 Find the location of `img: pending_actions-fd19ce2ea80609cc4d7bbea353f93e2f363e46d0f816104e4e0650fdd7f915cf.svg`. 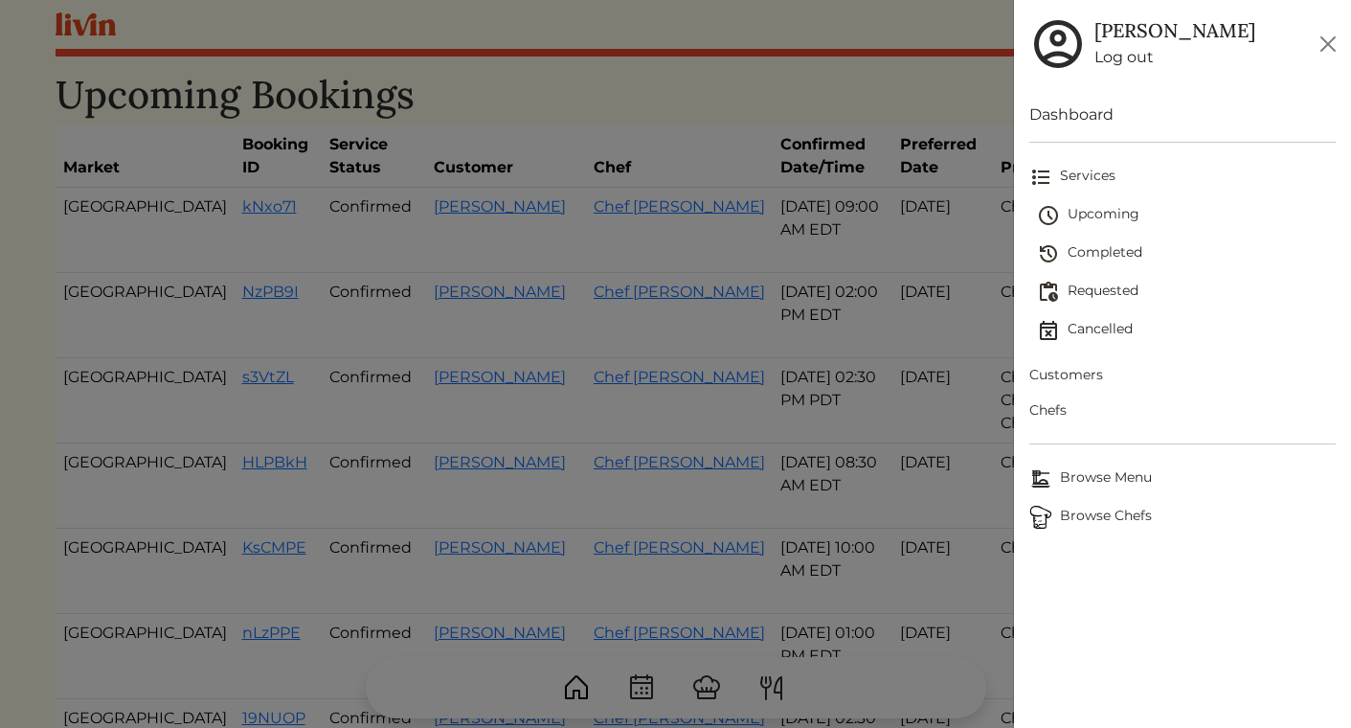

img: pending_actions-fd19ce2ea80609cc4d7bbea353f93e2f363e46d0f816104e4e0650fdd7f915cf.svg is located at coordinates (1048, 292).